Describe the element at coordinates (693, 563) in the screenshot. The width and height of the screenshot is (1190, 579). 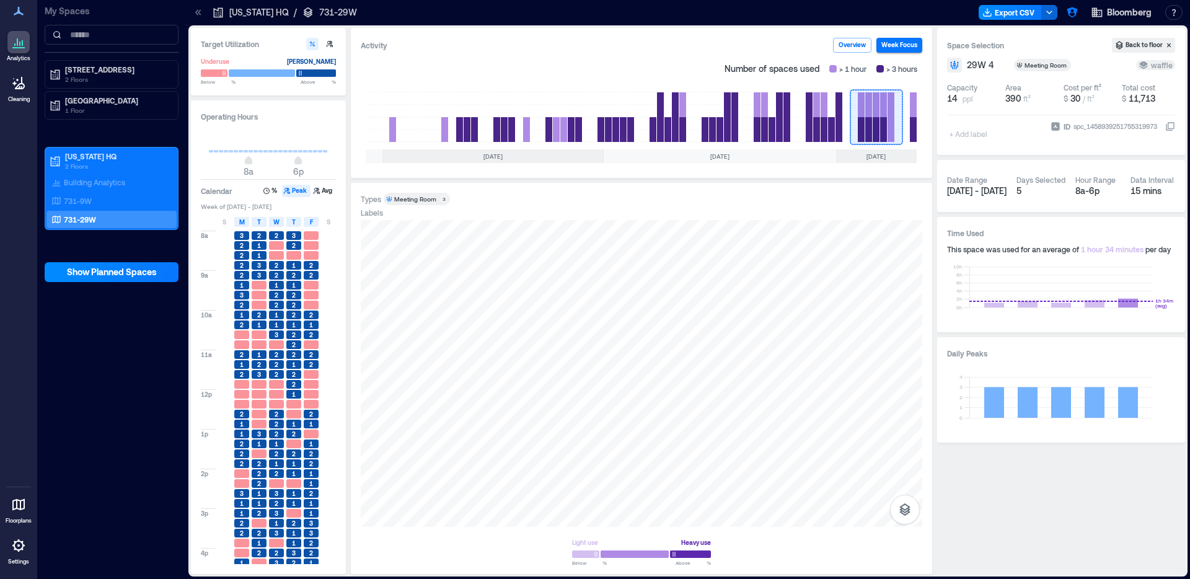
I see `span: Above %` at that location.